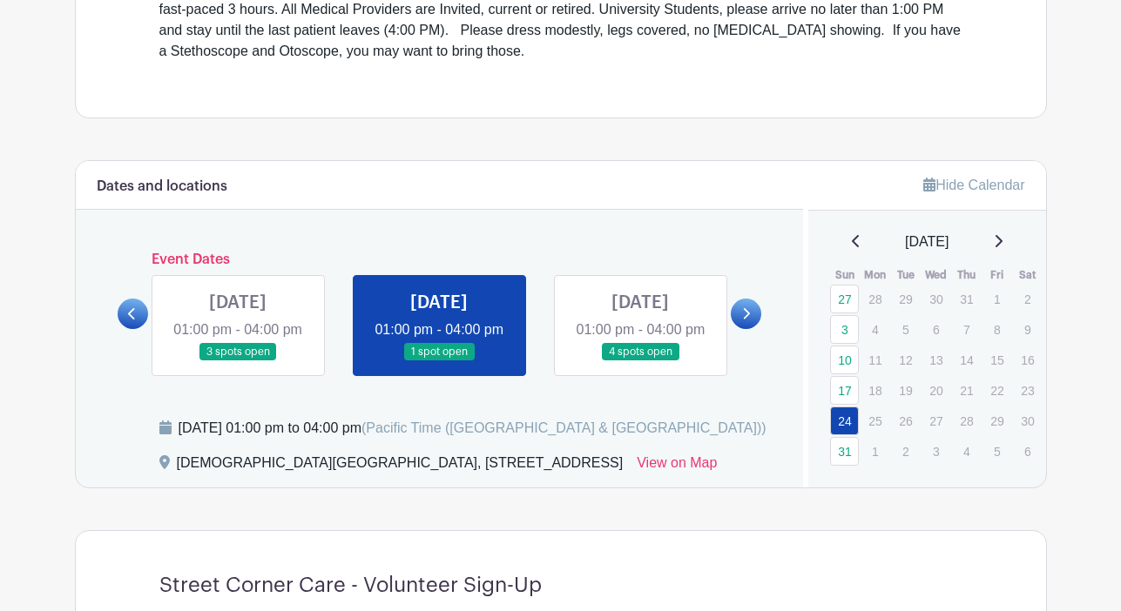 Image resolution: width=1121 pixels, height=611 pixels. What do you see at coordinates (905, 421) in the screenshot?
I see `p: 26` at bounding box center [905, 421].